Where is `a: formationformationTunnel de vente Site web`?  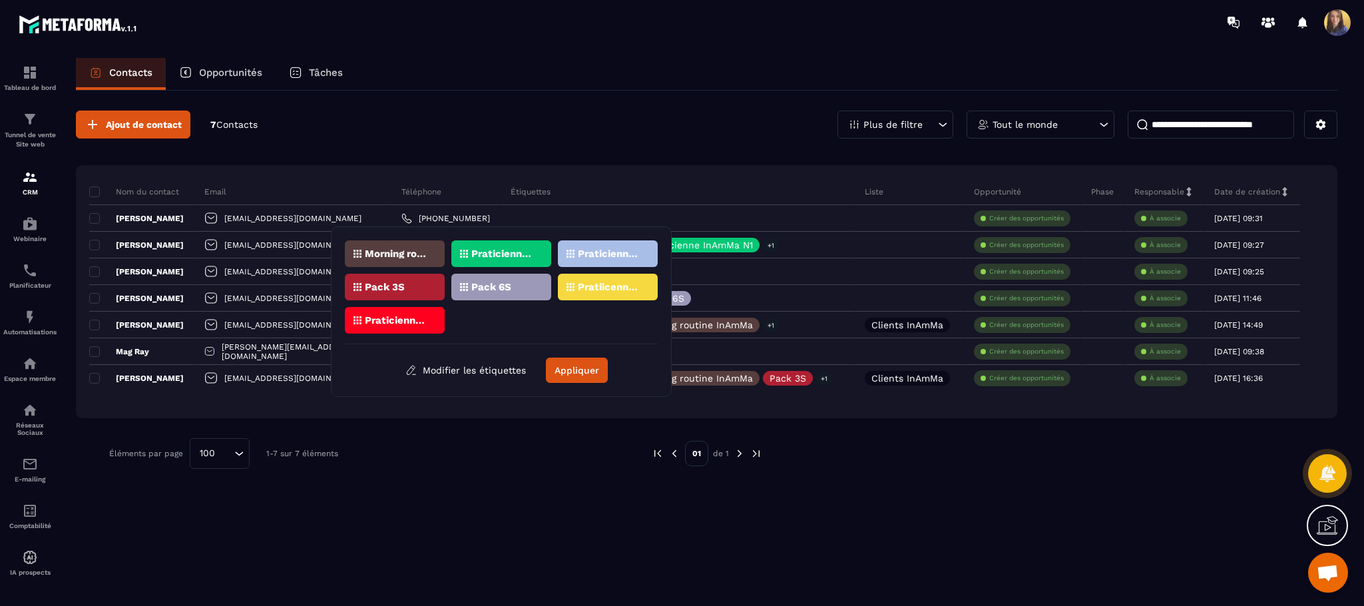
a: formationformationTunnel de vente Site web is located at coordinates (30, 130).